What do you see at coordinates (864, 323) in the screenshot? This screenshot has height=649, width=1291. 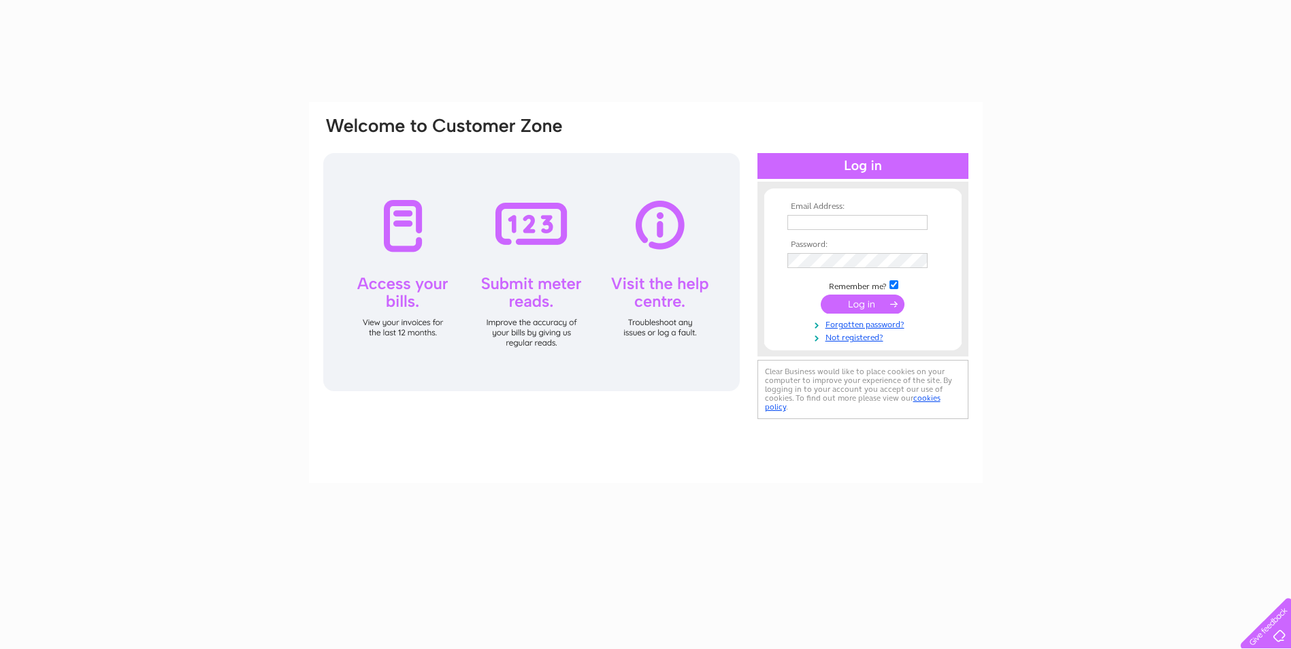 I see `a: Forgotten password?` at bounding box center [864, 323].